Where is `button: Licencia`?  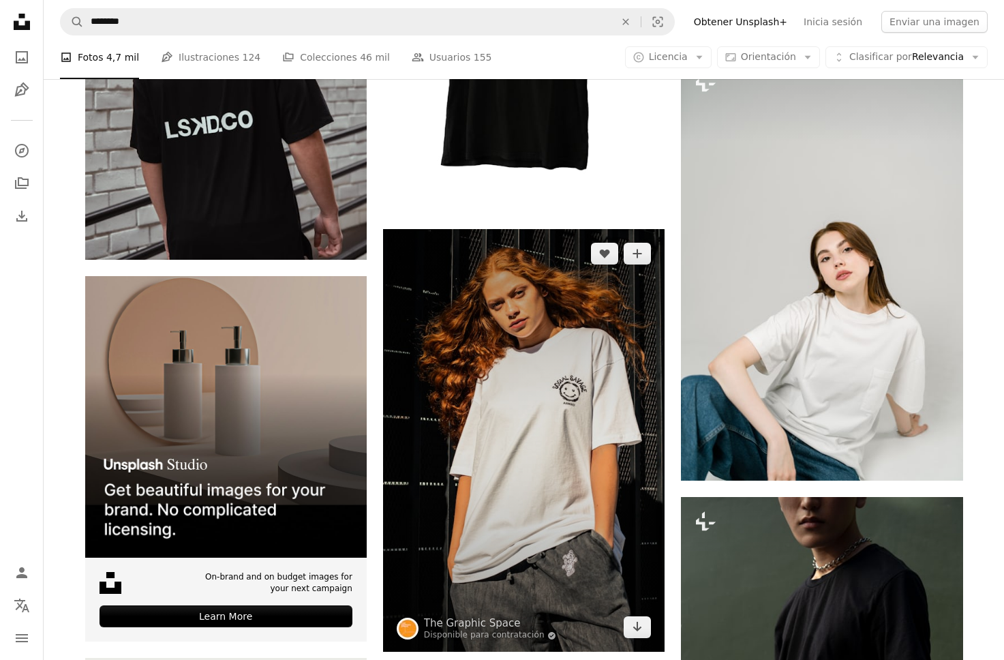 button: Licencia is located at coordinates (668, 57).